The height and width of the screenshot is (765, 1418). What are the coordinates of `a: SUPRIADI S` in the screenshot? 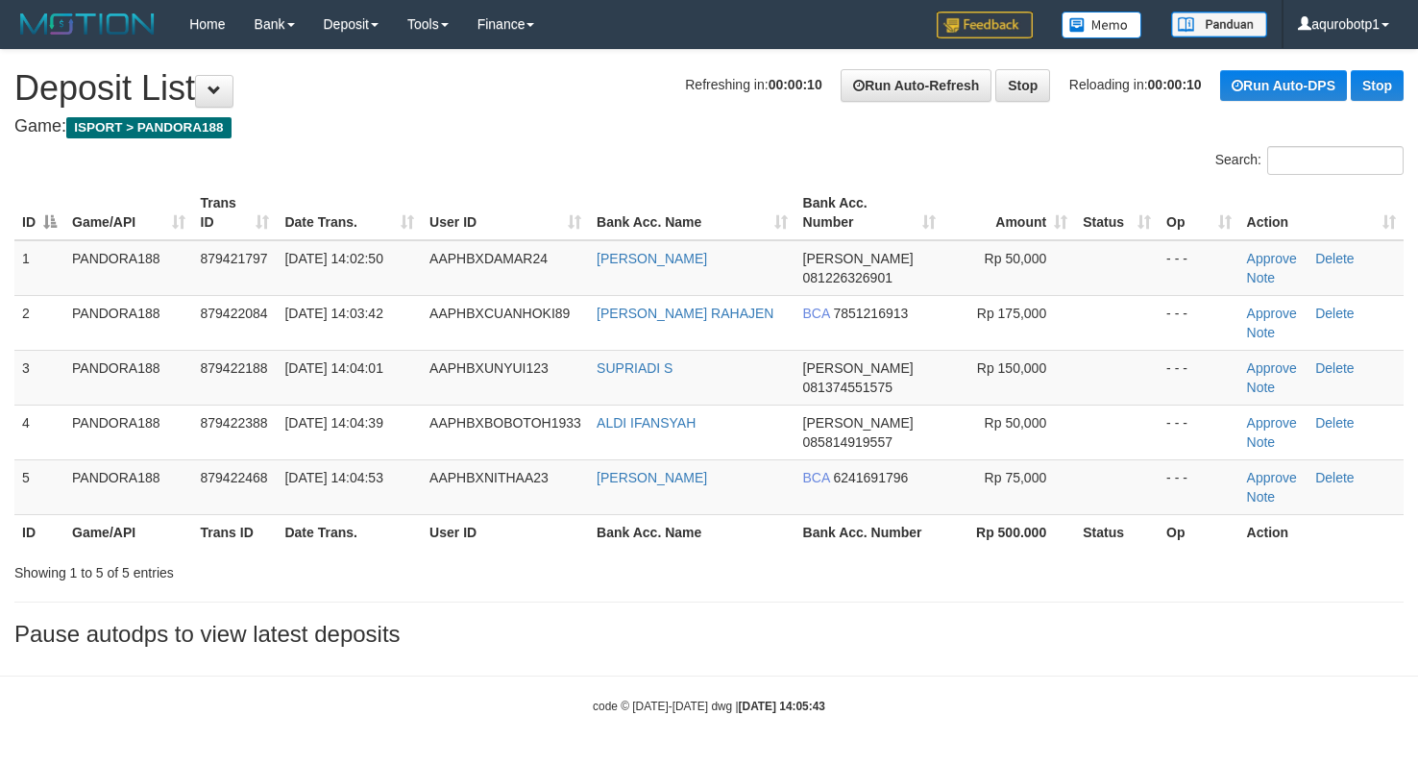 It's located at (634, 368).